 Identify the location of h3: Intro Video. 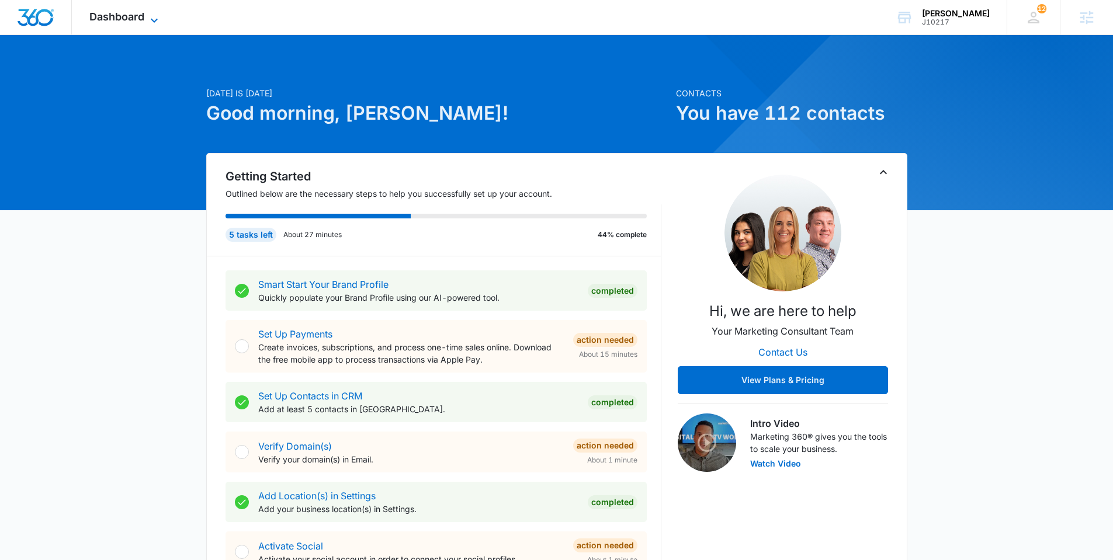
(819, 424).